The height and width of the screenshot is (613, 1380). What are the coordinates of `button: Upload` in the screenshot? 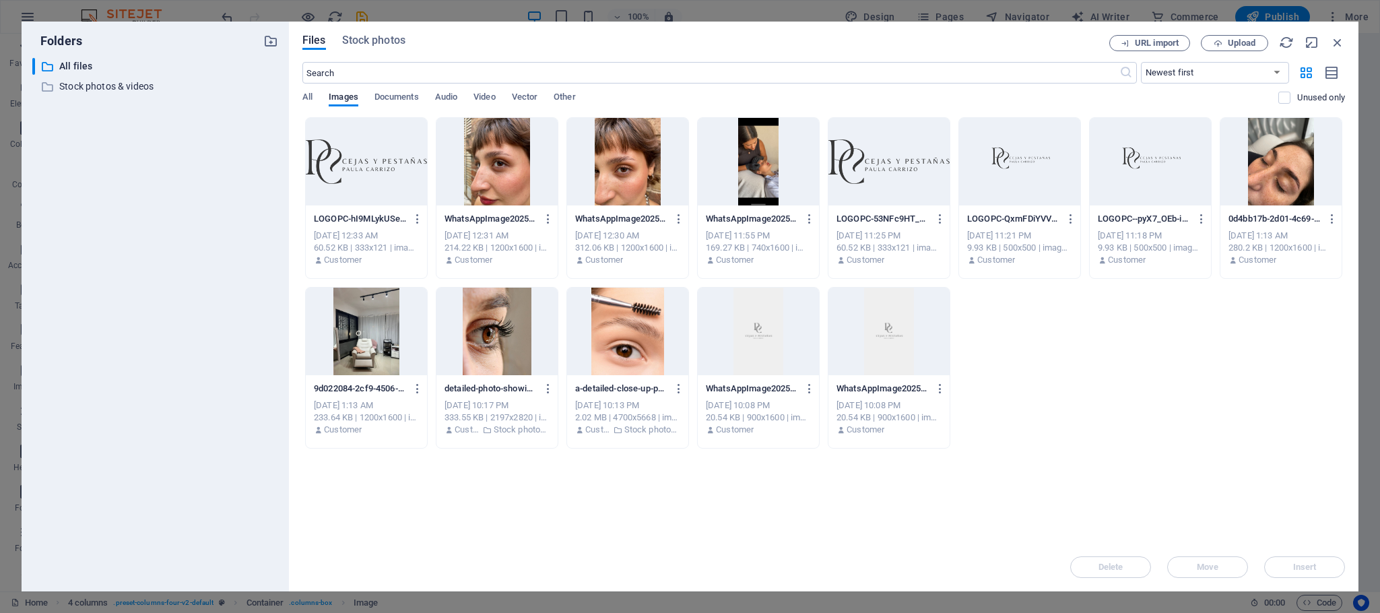 It's located at (1234, 43).